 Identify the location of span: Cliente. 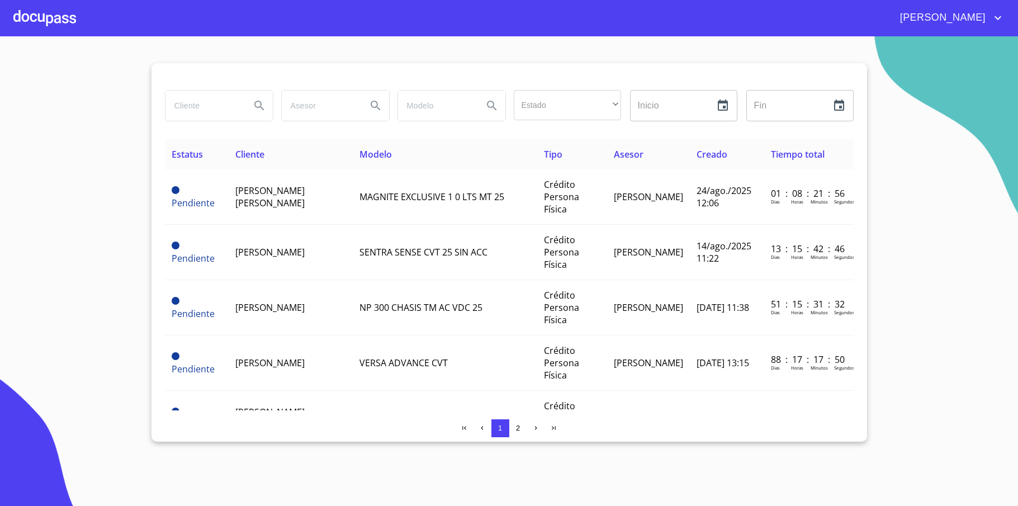
(250, 154).